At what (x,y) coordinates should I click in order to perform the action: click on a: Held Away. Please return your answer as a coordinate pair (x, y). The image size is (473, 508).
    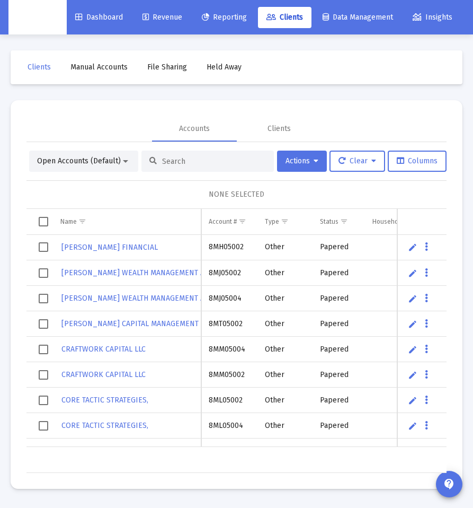
    Looking at the image, I should click on (224, 67).